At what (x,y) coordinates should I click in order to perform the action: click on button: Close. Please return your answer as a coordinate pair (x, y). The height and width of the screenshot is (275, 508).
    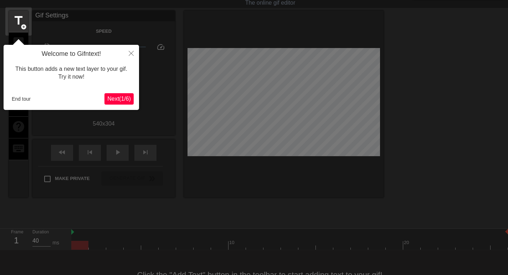
    Looking at the image, I should click on (131, 53).